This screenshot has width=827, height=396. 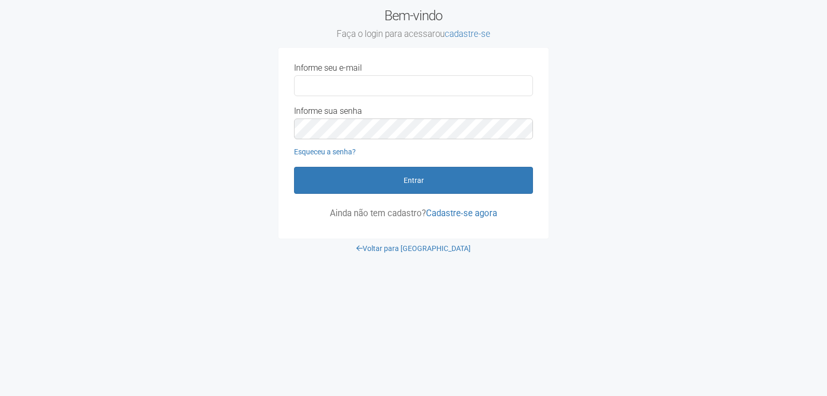 What do you see at coordinates (328, 68) in the screenshot?
I see `label: Informe seu e-mail` at bounding box center [328, 68].